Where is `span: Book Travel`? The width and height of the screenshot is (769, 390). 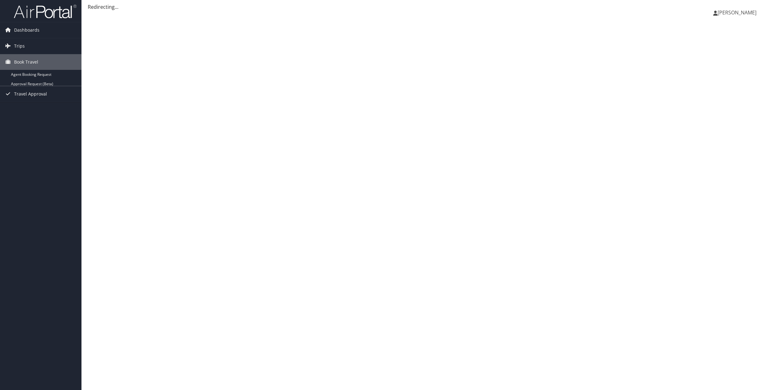
span: Book Travel is located at coordinates (26, 62).